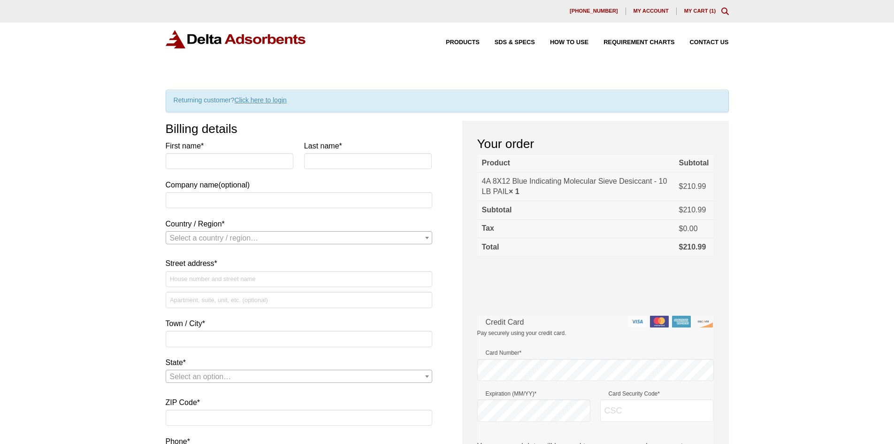 The height and width of the screenshot is (444, 894). Describe the element at coordinates (455, 42) in the screenshot. I see `a: Products` at that location.